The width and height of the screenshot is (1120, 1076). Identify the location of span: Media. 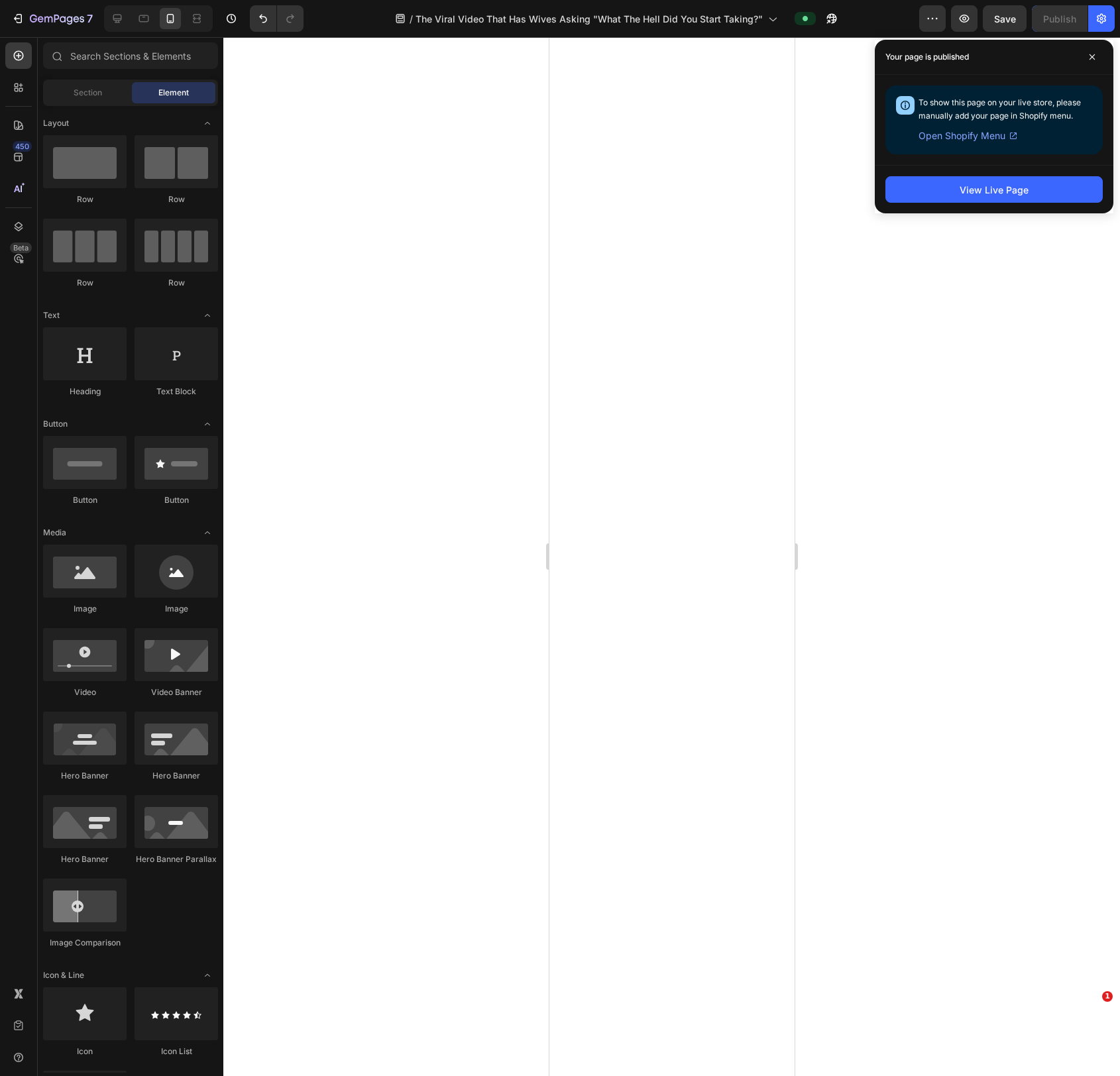
(54, 532).